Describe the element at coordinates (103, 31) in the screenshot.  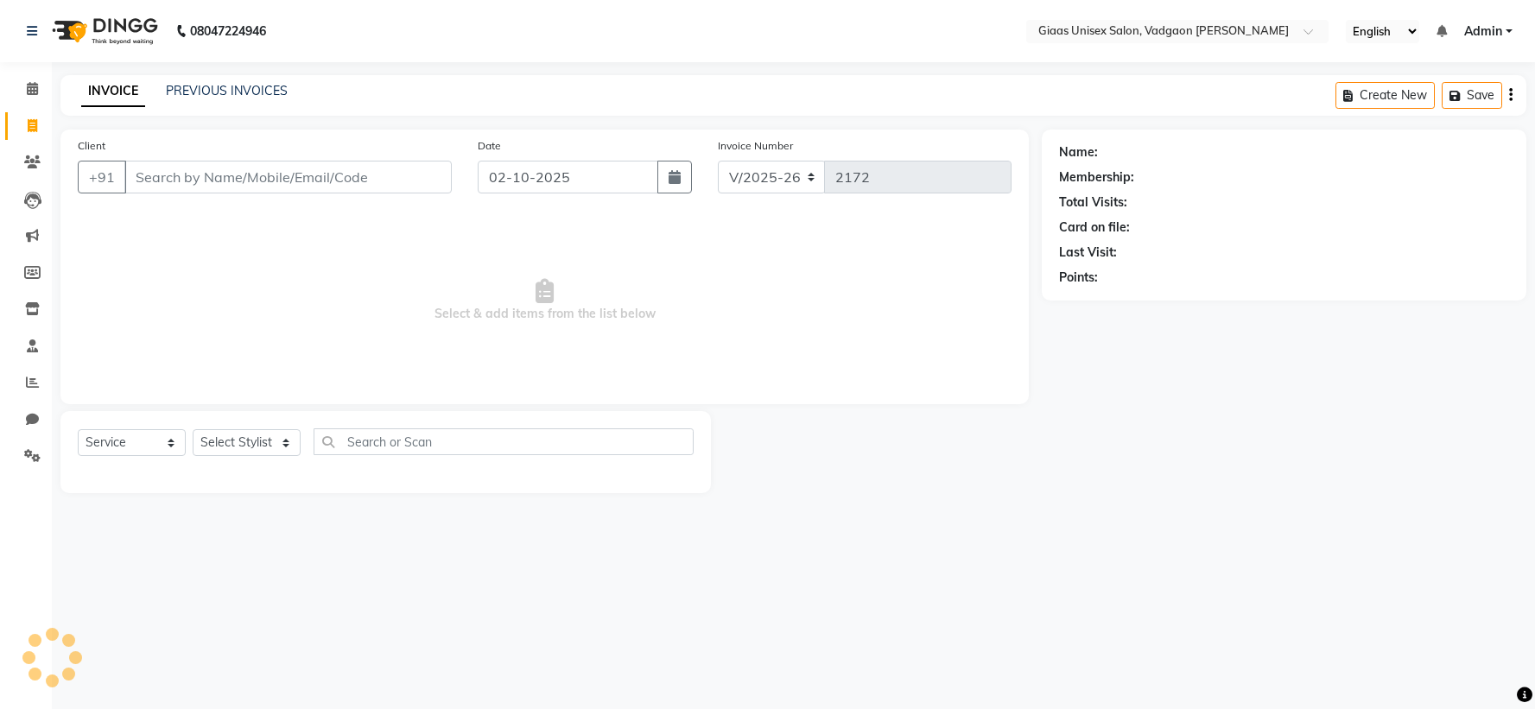
I see `img: logo` at that location.